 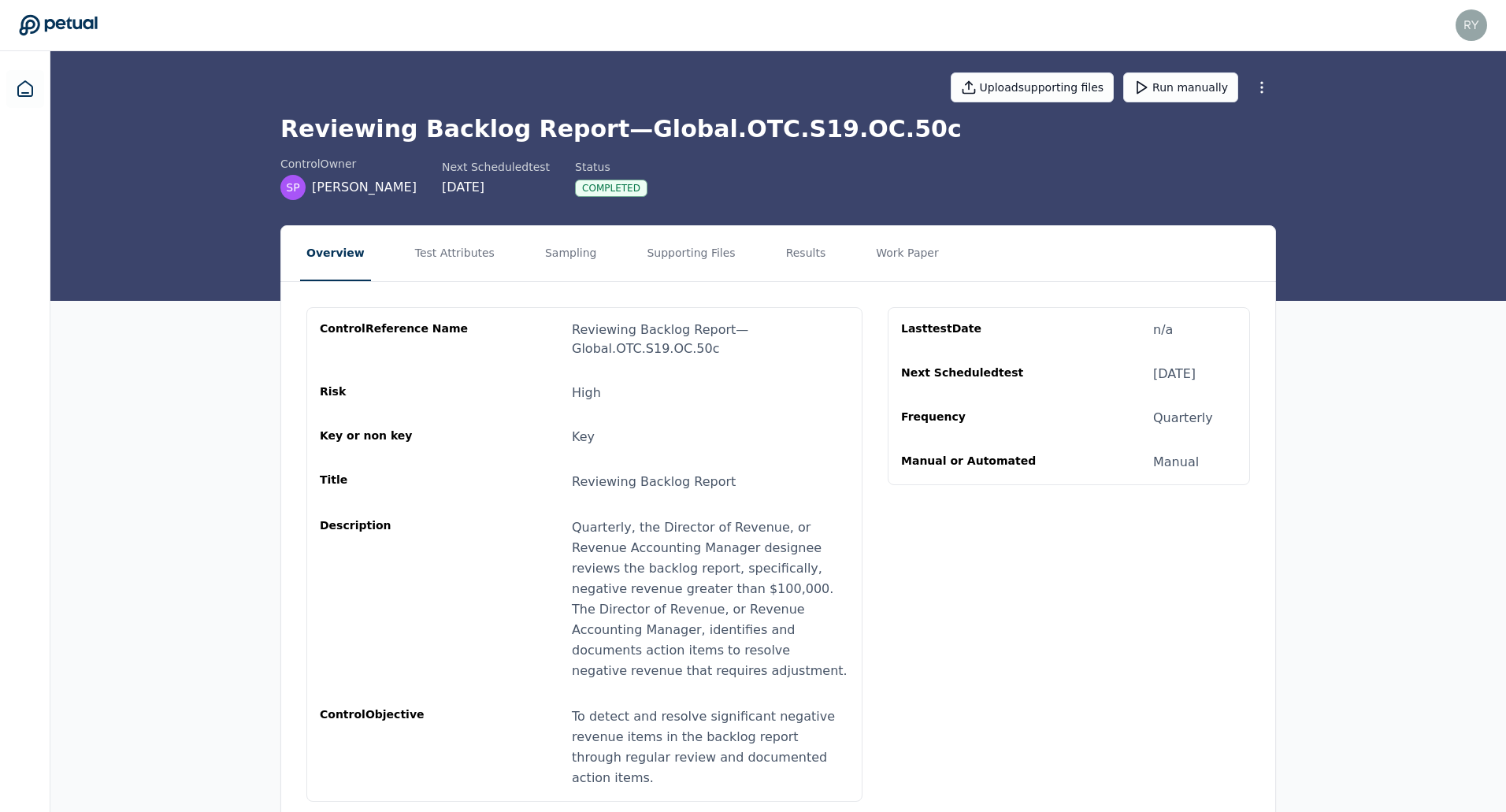 What do you see at coordinates (395, 393) in the screenshot?
I see `div: Risk` at bounding box center [395, 393].